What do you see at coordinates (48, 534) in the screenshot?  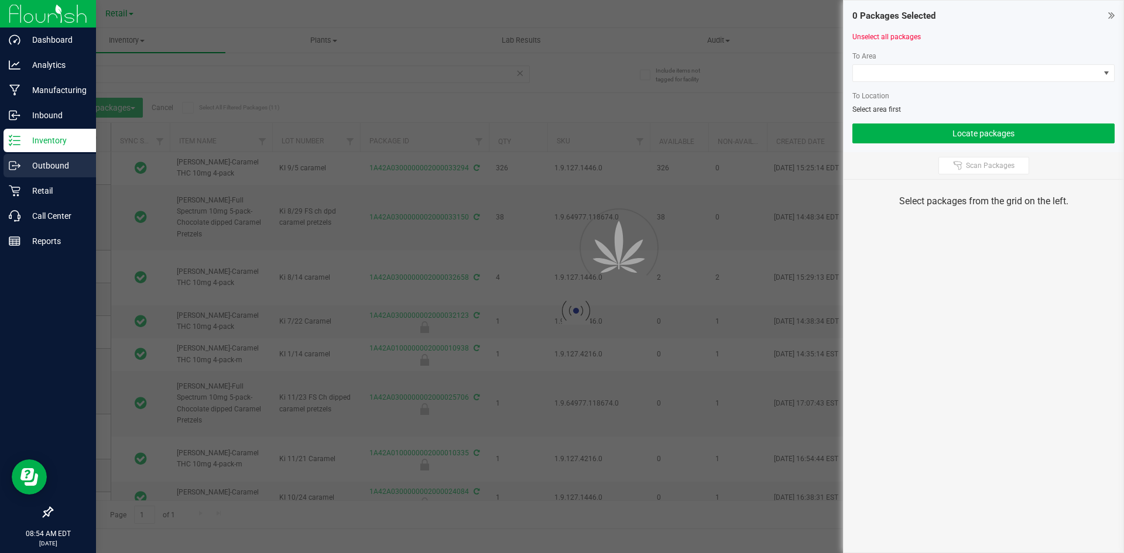 I see `p: 08:54 AM EDT` at bounding box center [48, 534].